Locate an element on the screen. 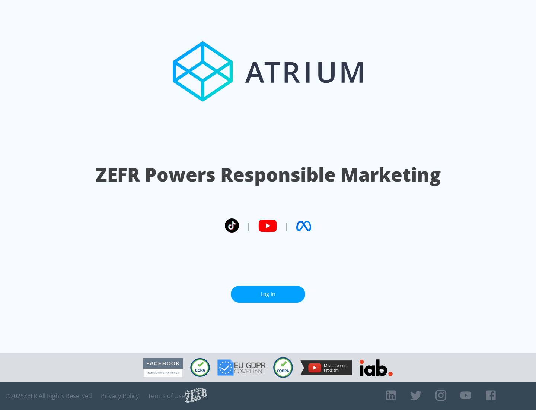  img: IAB is located at coordinates (376, 367).